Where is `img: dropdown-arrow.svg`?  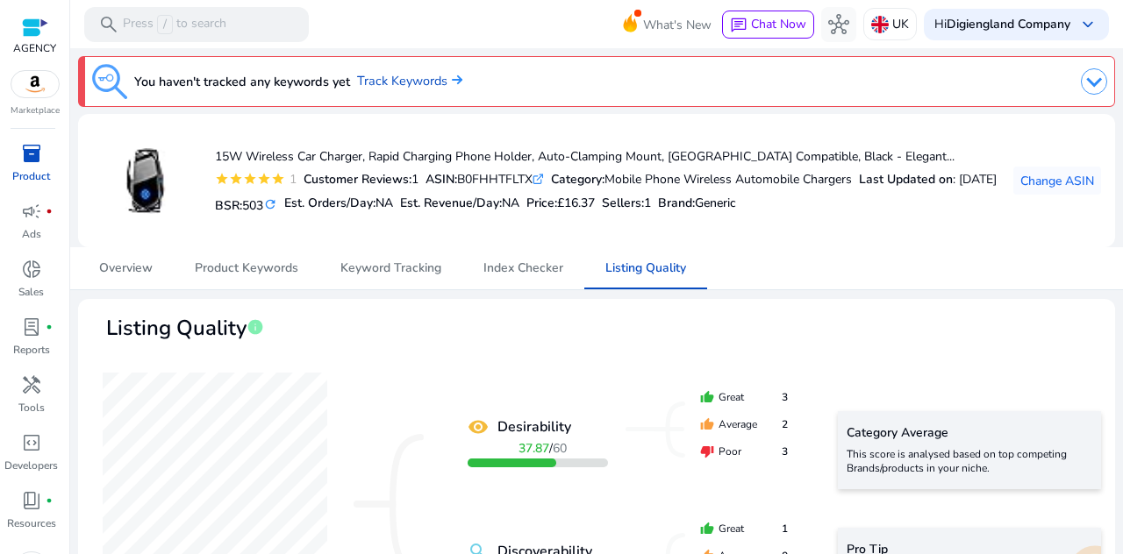 img: dropdown-arrow.svg is located at coordinates (1094, 82).